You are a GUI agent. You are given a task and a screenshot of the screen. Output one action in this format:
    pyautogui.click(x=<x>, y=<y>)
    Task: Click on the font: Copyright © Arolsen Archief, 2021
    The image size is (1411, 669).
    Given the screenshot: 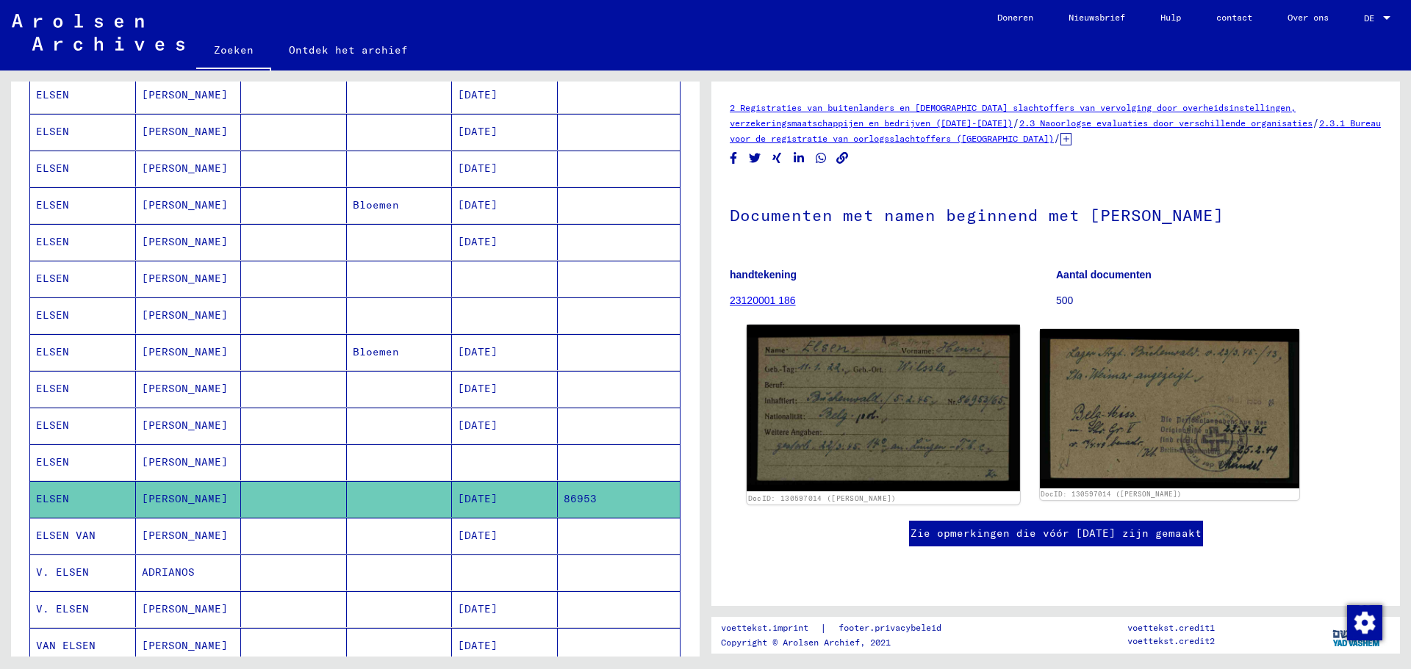 What is the action you would take?
    pyautogui.click(x=805, y=642)
    